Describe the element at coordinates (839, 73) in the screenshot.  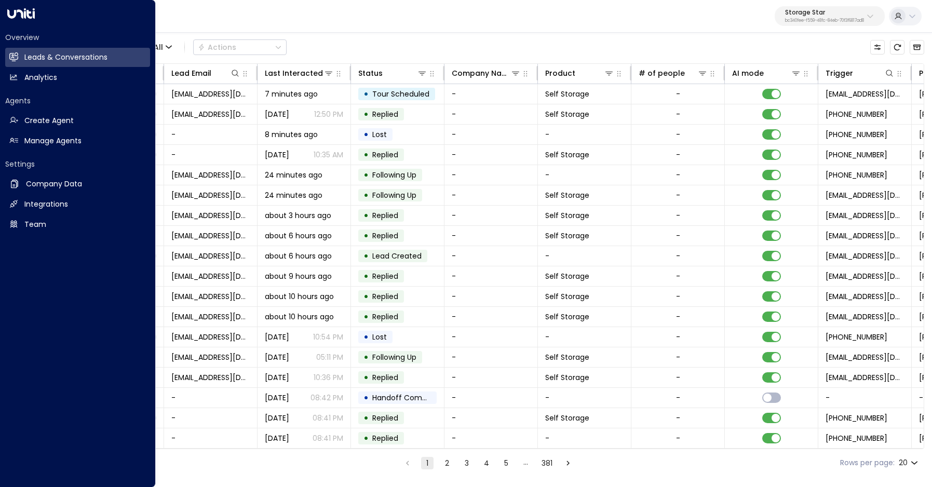
I see `div: Trigger` at that location.